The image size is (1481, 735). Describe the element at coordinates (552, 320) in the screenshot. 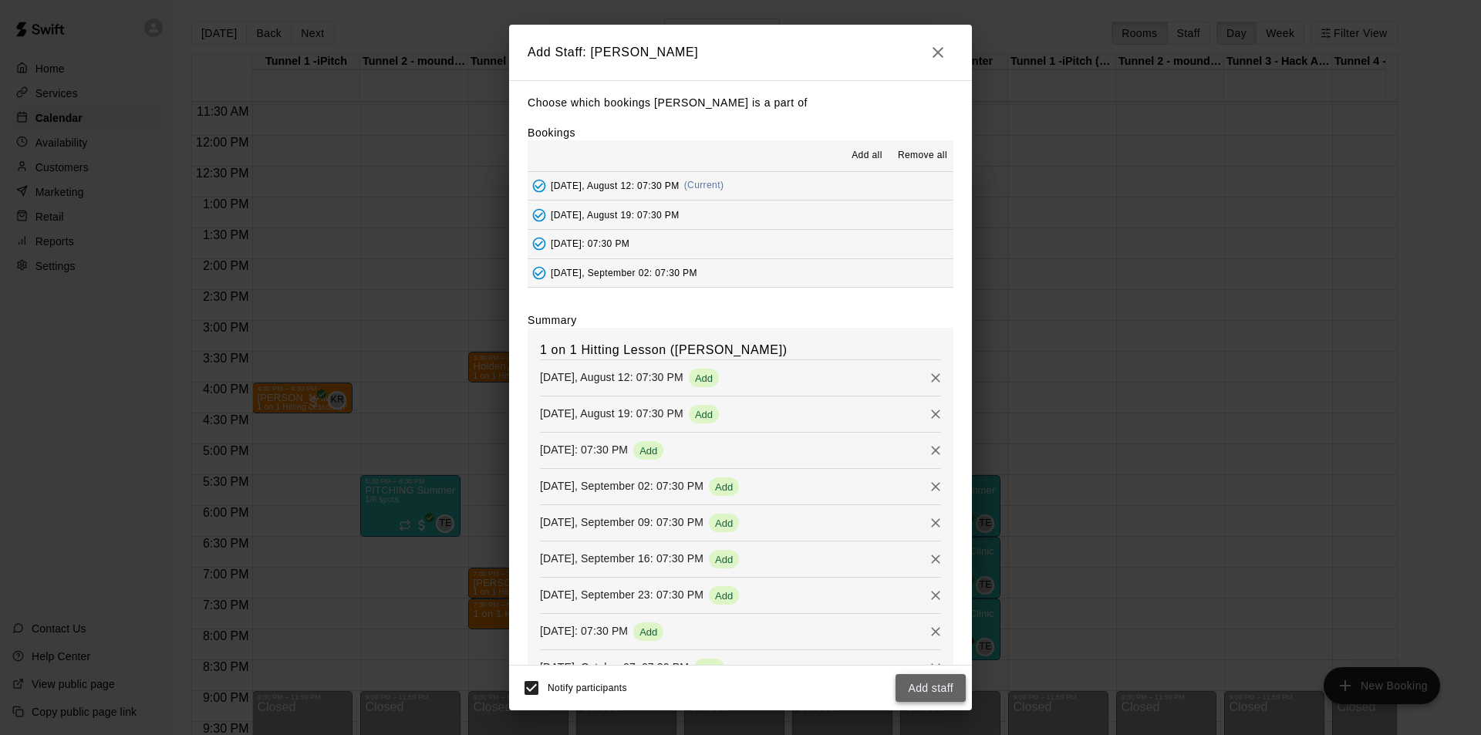

I see `label: Summary` at that location.